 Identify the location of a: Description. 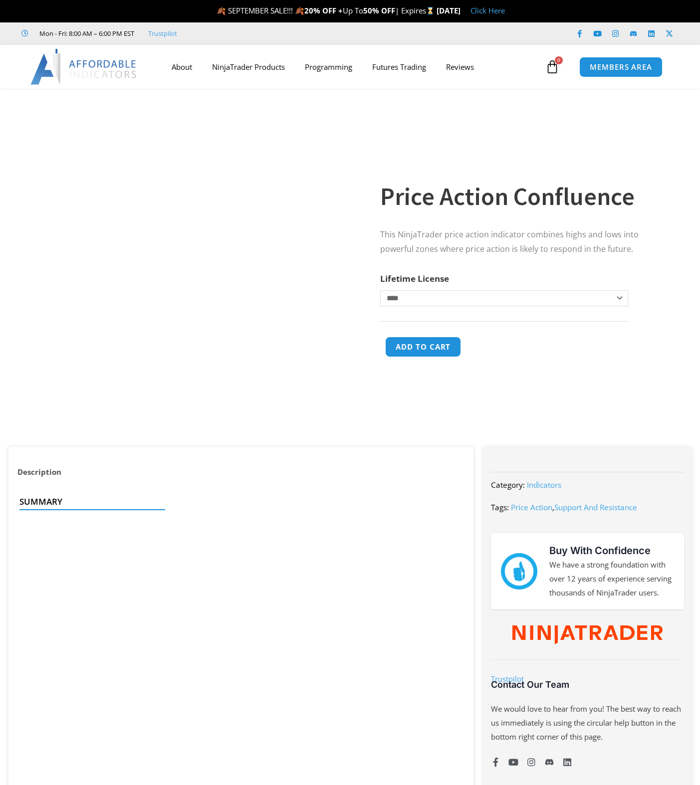
(39, 472).